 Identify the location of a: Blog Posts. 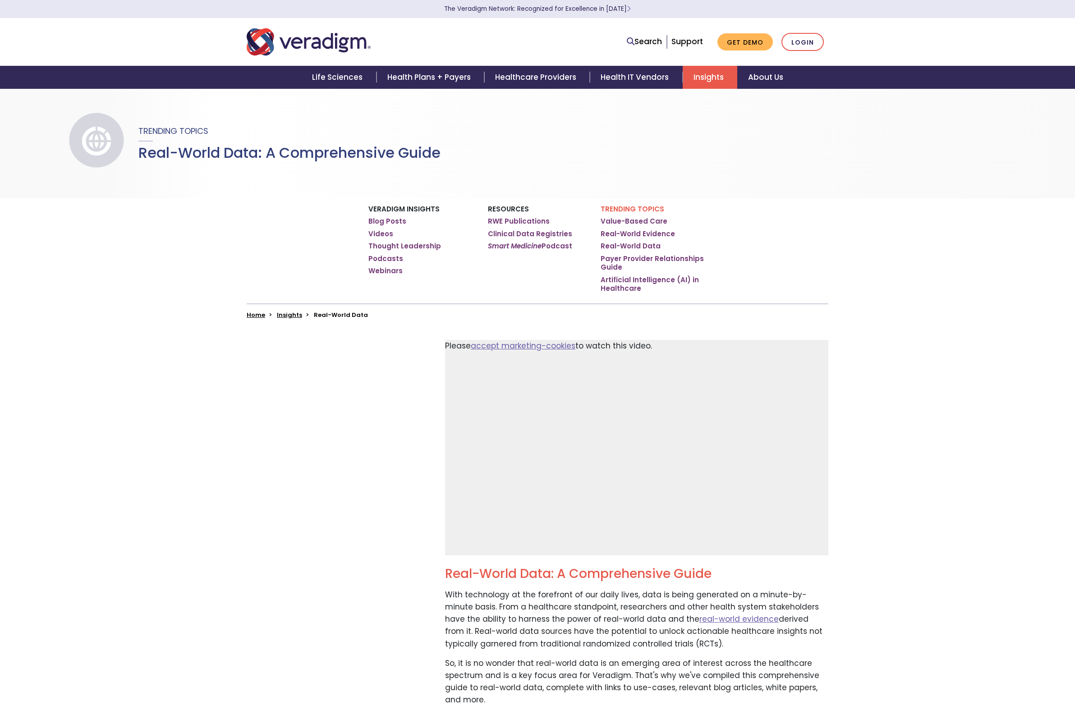
(387, 221).